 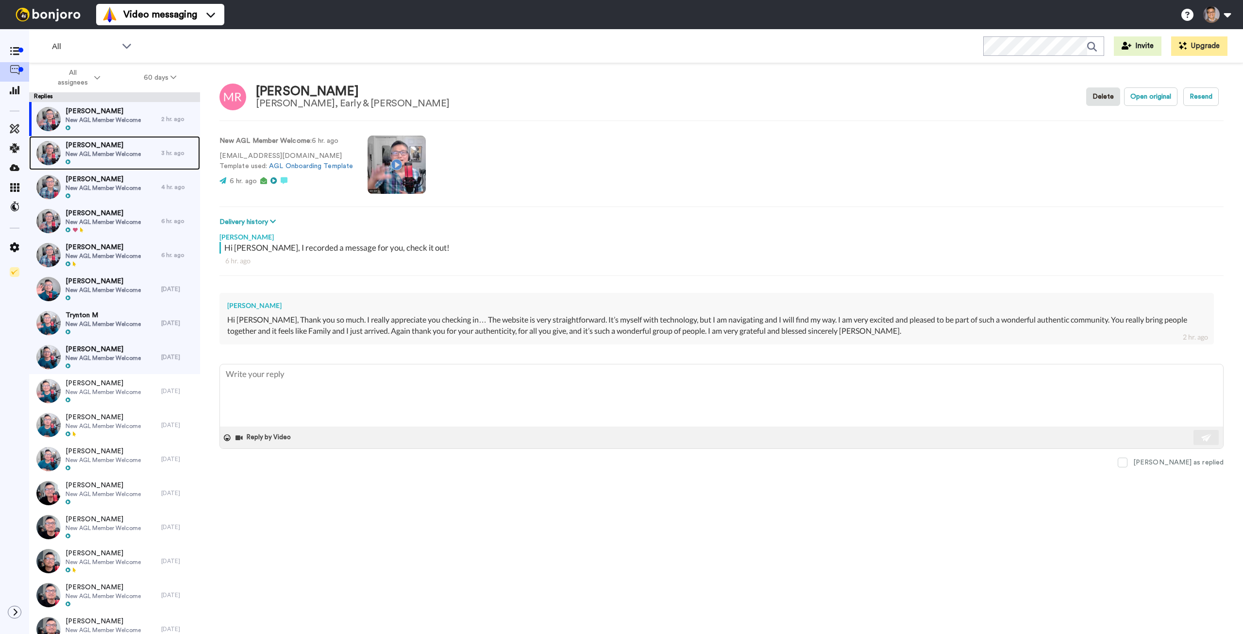 I want to click on img: 40b7a9d2-4211-4449-97c3-d7adc3cfabb5-thumb.jpg, so click(x=49, y=561).